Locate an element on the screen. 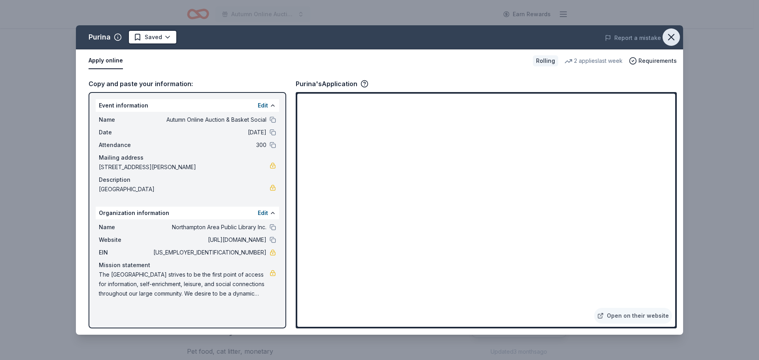 The height and width of the screenshot is (360, 759). div: Organization information is located at coordinates (187, 213).